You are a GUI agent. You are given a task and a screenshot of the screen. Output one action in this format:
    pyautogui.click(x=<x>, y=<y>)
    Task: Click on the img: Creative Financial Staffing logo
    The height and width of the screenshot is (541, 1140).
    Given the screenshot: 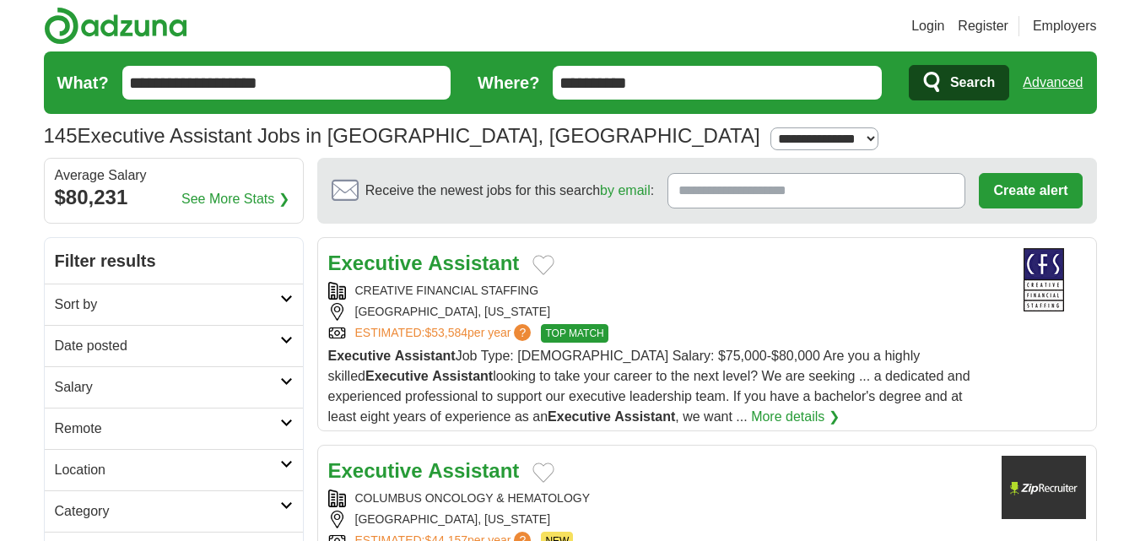 What is the action you would take?
    pyautogui.click(x=1044, y=279)
    